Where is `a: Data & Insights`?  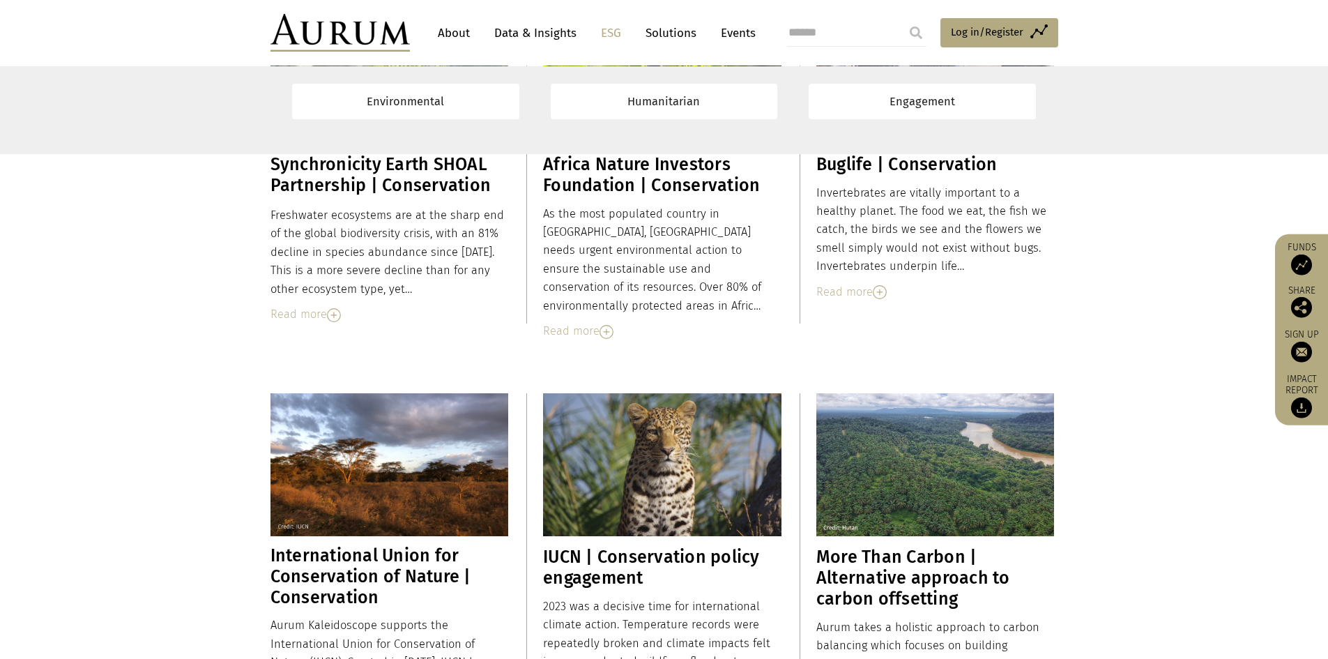
a: Data & Insights is located at coordinates (535, 33).